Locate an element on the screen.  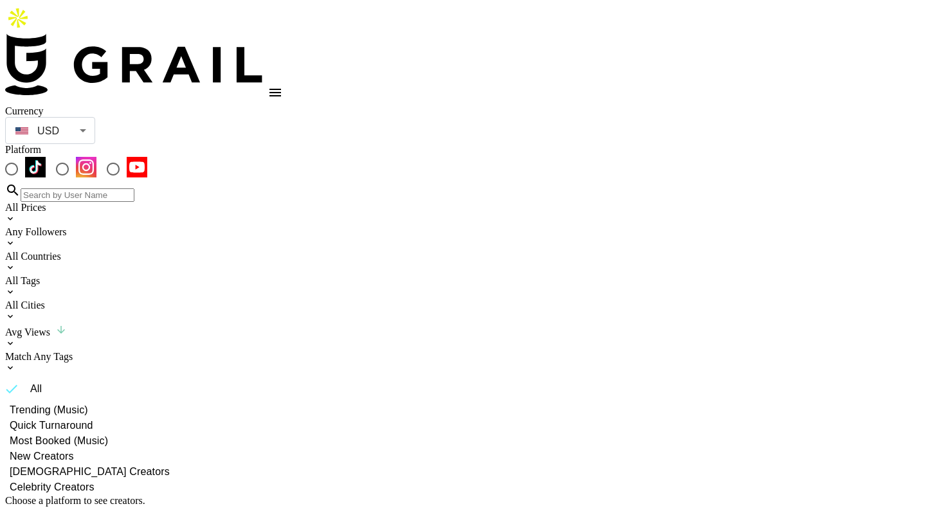
input: Search by User Name is located at coordinates (77, 195).